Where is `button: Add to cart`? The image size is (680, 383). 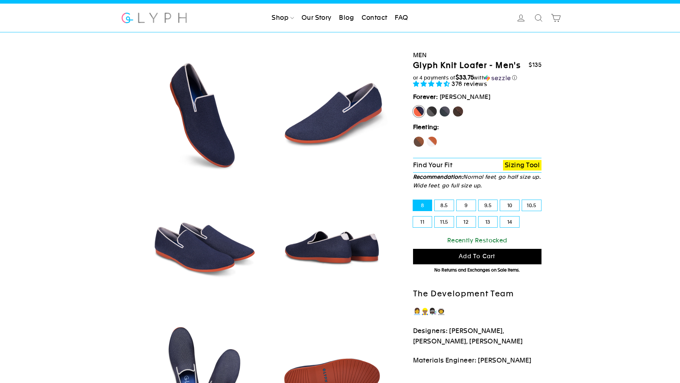 button: Add to cart is located at coordinates (477, 257).